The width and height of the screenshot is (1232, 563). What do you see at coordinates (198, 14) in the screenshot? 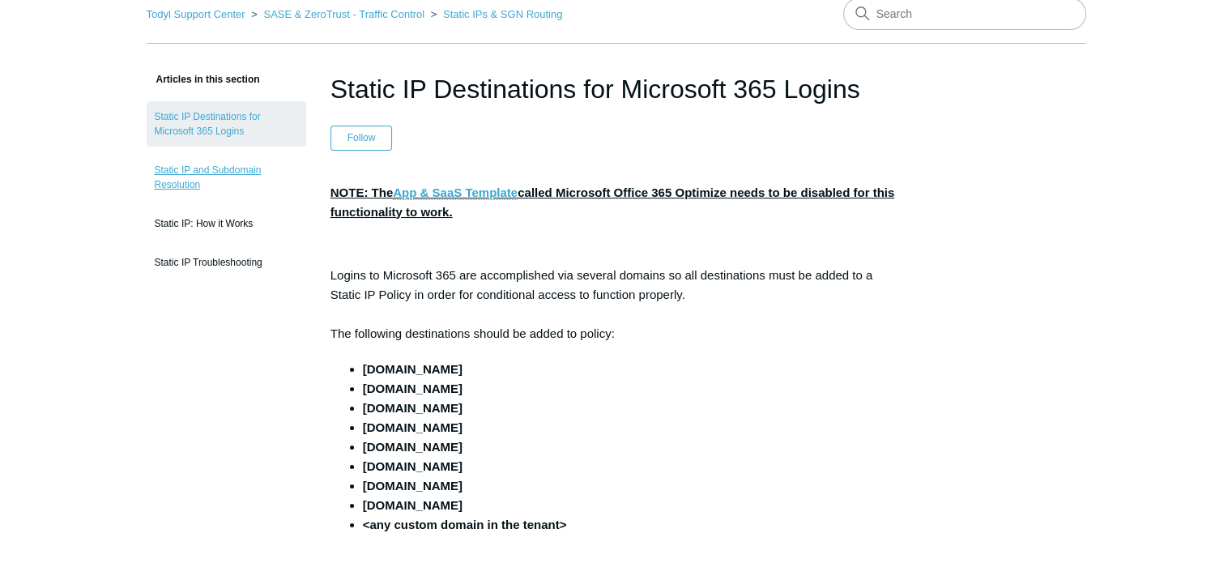
I see `li: Todyl Support Center` at bounding box center [198, 14].